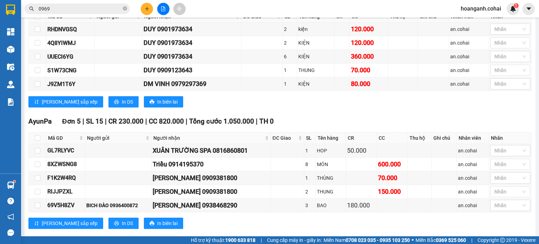  What do you see at coordinates (211, 164) in the screenshot?
I see `div: Triều 0914195370` at bounding box center [211, 164].